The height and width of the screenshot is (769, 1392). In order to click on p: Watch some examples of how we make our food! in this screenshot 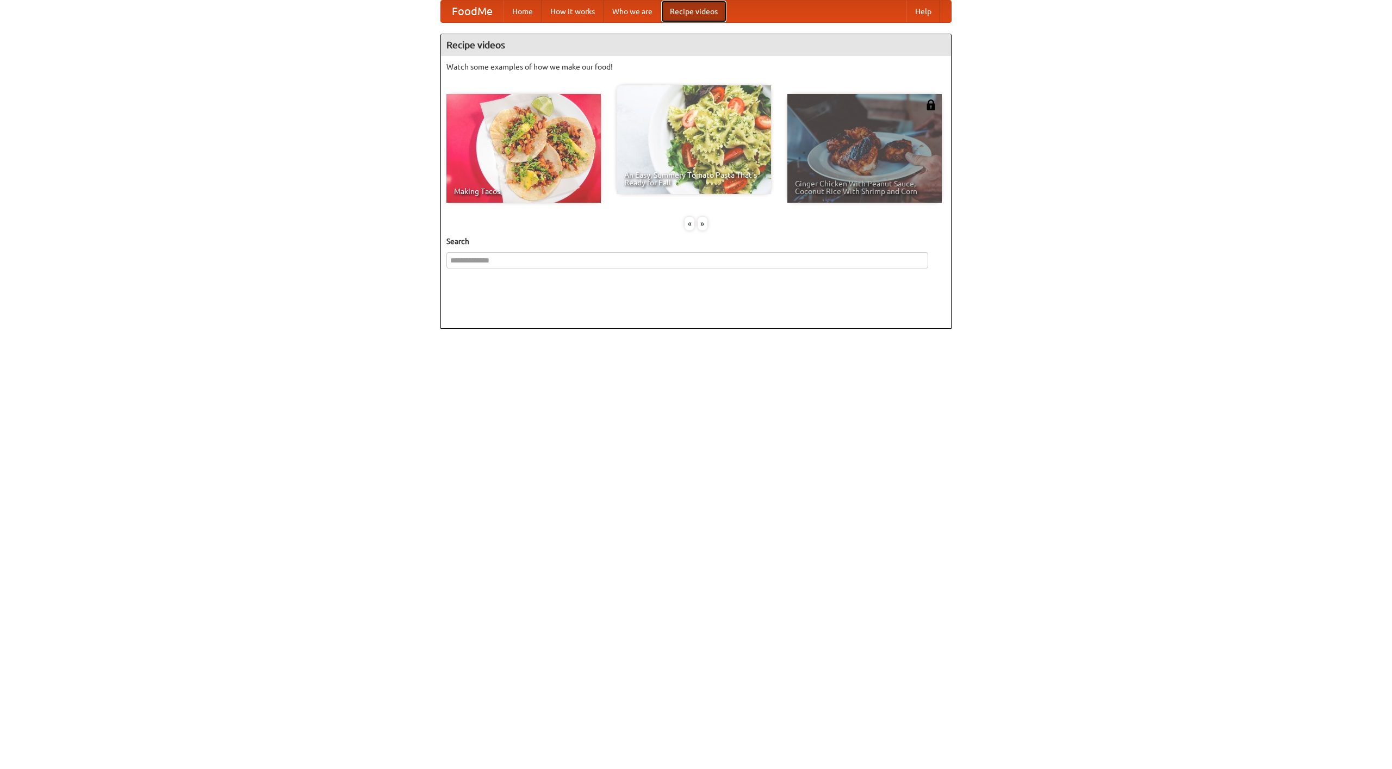, I will do `click(696, 67)`.